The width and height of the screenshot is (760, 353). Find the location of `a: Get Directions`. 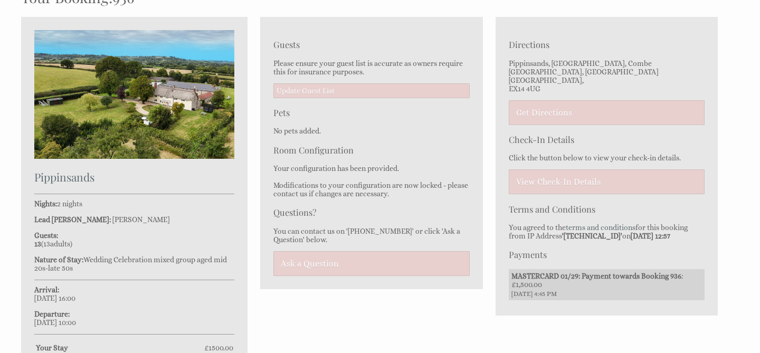

a: Get Directions is located at coordinates (607, 112).